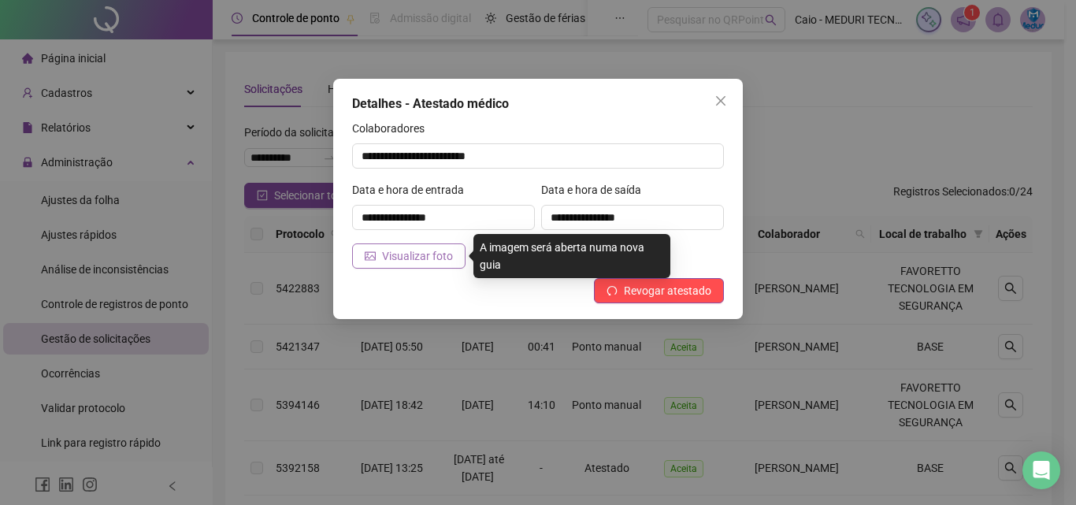 The image size is (1076, 505). I want to click on span: Revogar atestado, so click(667, 291).